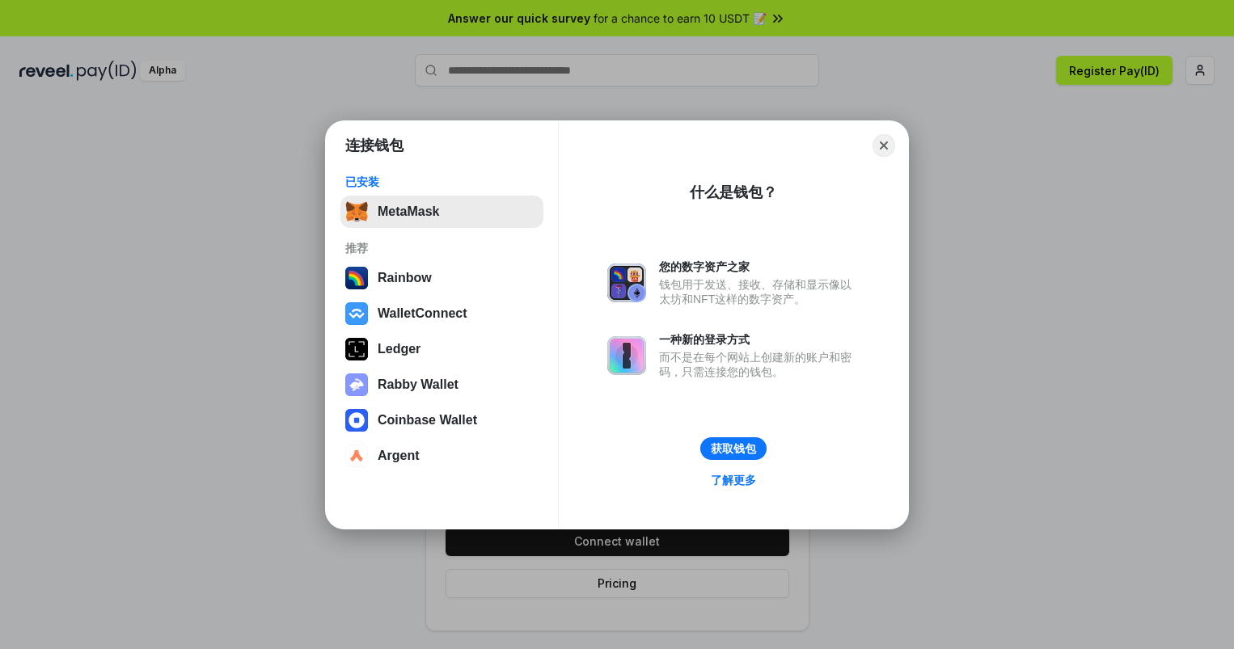 The height and width of the screenshot is (649, 1234). I want to click on div: Argent, so click(399, 456).